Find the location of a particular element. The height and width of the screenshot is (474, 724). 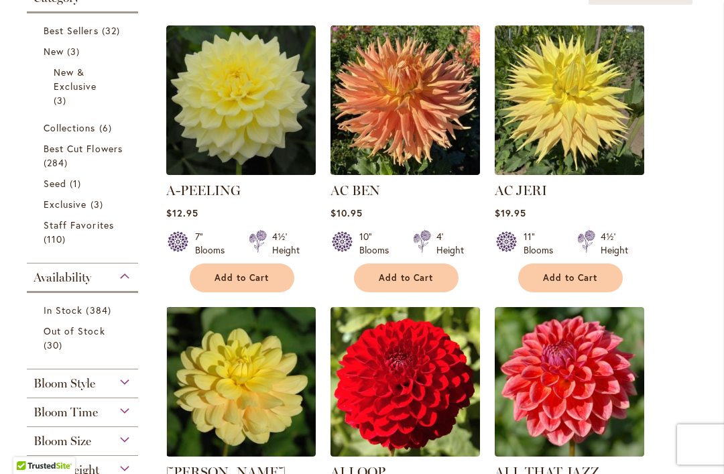

span: Bloom Style is located at coordinates (64, 383).